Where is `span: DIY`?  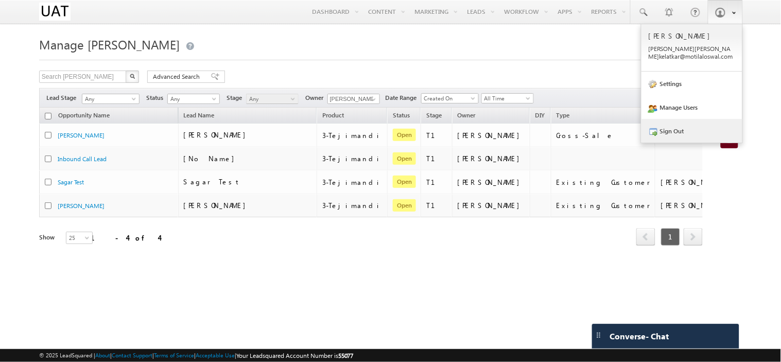
span: DIY is located at coordinates (540, 115).